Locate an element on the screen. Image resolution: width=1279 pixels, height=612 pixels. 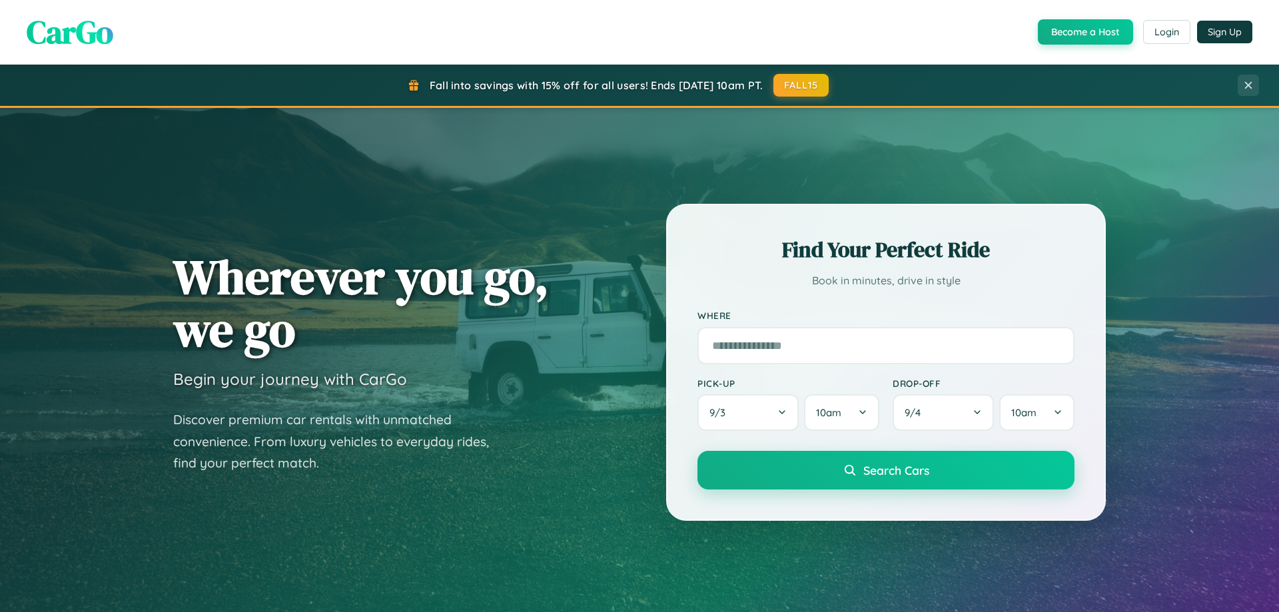
button: Search Cars is located at coordinates (886, 470).